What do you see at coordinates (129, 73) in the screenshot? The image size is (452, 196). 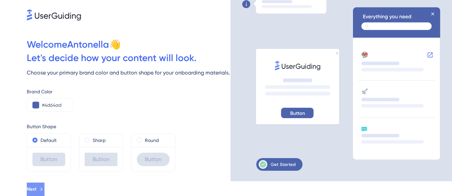 I see `div: Choose your primary brand color and button shape for your onboarding materials.` at bounding box center [129, 73].